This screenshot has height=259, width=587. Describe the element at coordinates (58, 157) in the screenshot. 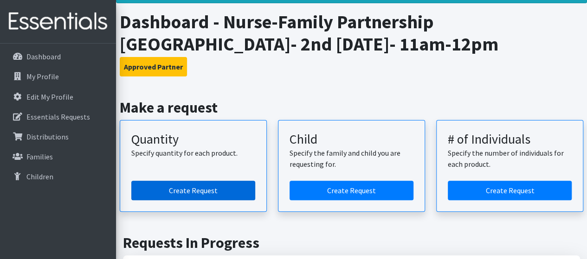

I see `a: Families` at that location.